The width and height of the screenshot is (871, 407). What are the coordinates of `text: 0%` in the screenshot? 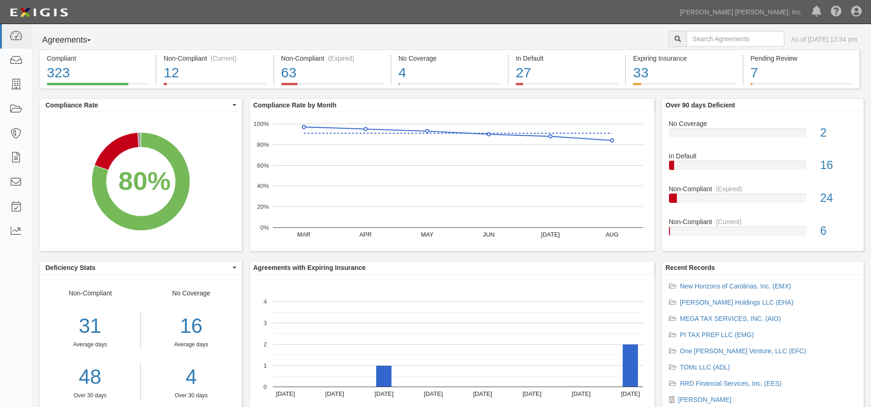 It's located at (264, 227).